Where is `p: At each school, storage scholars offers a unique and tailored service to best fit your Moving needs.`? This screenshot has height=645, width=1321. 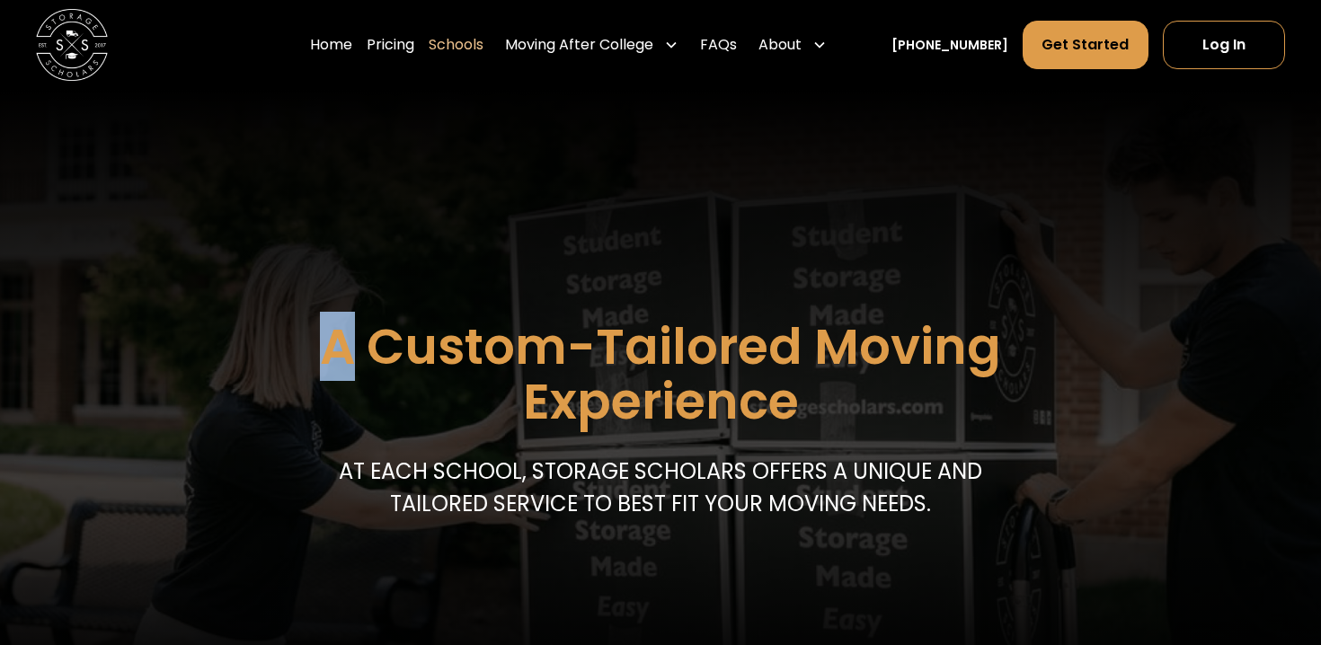 p: At each school, storage scholars offers a unique and tailored service to best fit your Moving needs. is located at coordinates (660, 488).